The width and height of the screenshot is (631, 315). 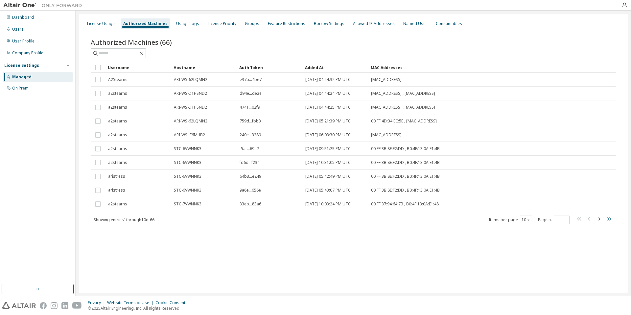 What do you see at coordinates (415, 24) in the screenshot?
I see `div: Named User` at bounding box center [415, 24].